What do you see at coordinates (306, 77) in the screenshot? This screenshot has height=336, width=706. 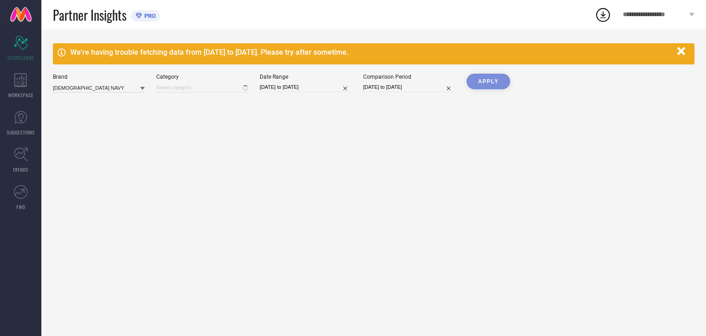 I see `div: Date Range` at bounding box center [306, 77].